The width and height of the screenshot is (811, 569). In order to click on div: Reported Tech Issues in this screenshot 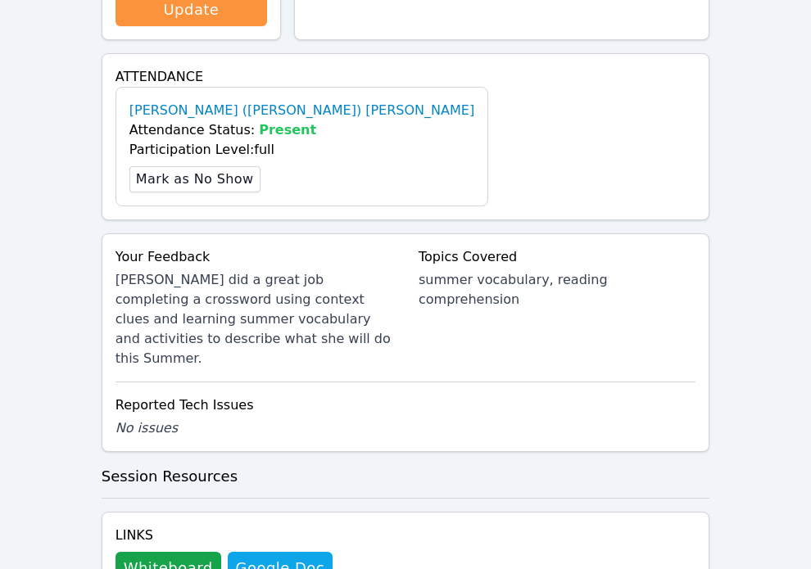, I will do `click(406, 406)`.